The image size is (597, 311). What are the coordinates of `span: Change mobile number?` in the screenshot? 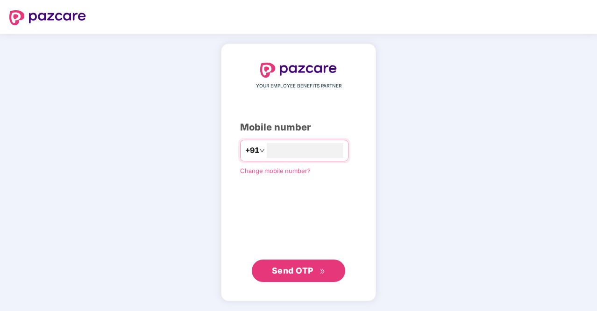 It's located at (275, 171).